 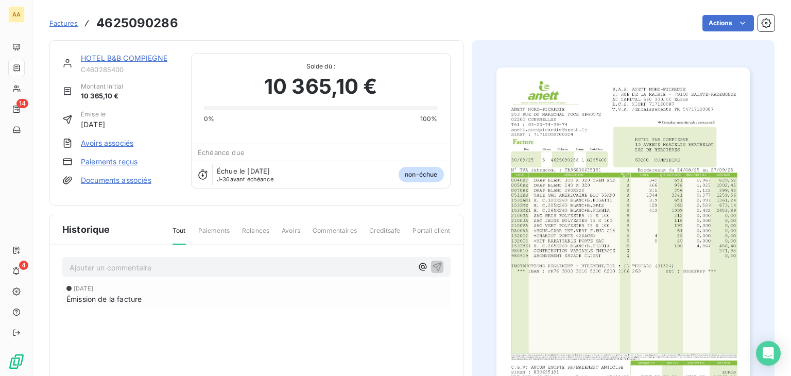 I want to click on span: Commentaires, so click(x=335, y=235).